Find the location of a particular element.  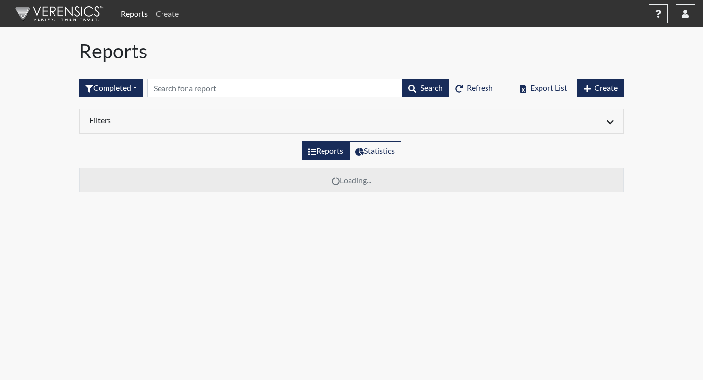

h6: Filters is located at coordinates (216, 120).